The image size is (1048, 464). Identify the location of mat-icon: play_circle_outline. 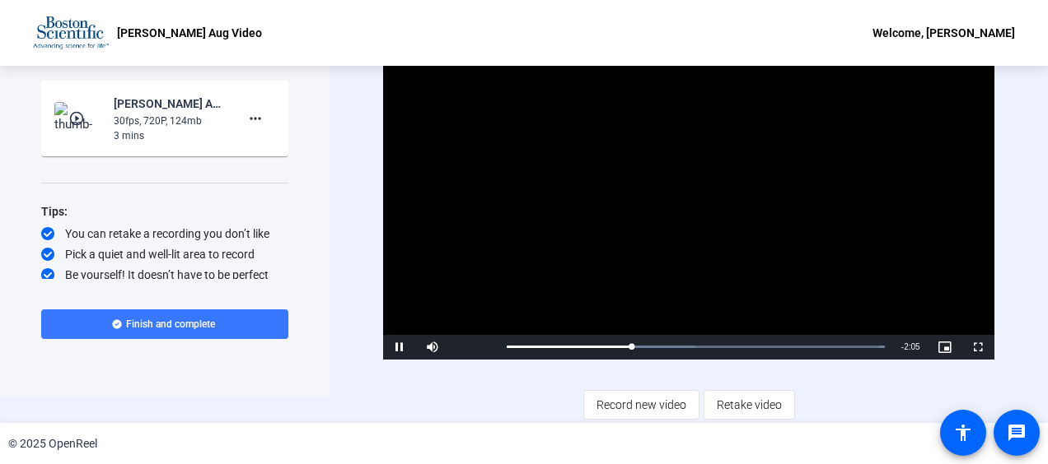
(78, 119).